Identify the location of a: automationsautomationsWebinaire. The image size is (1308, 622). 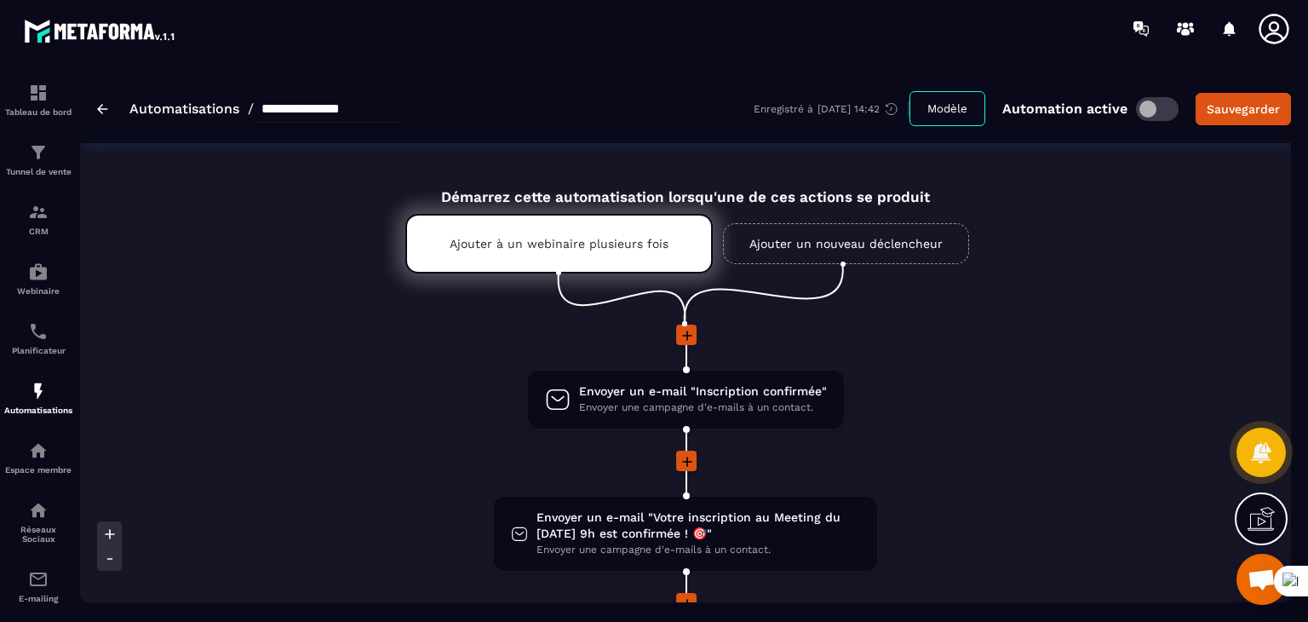
(38, 278).